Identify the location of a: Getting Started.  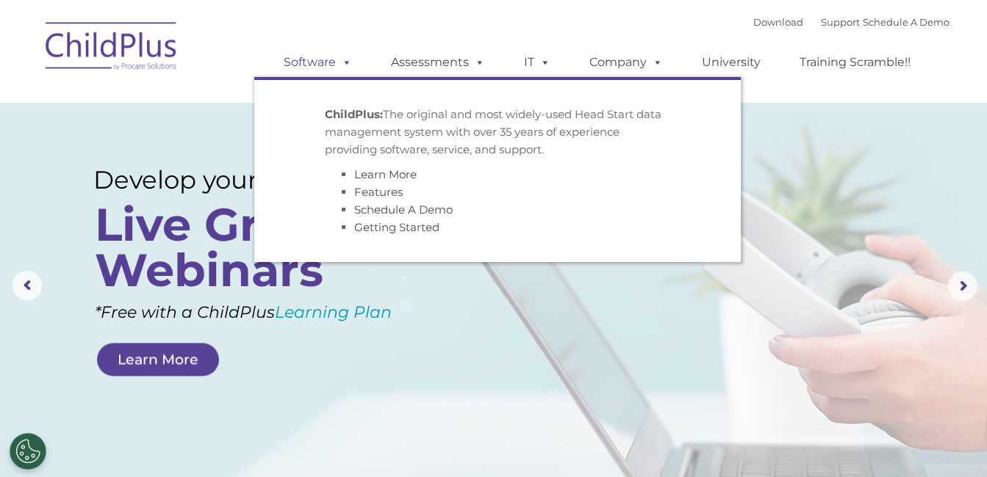
(397, 227).